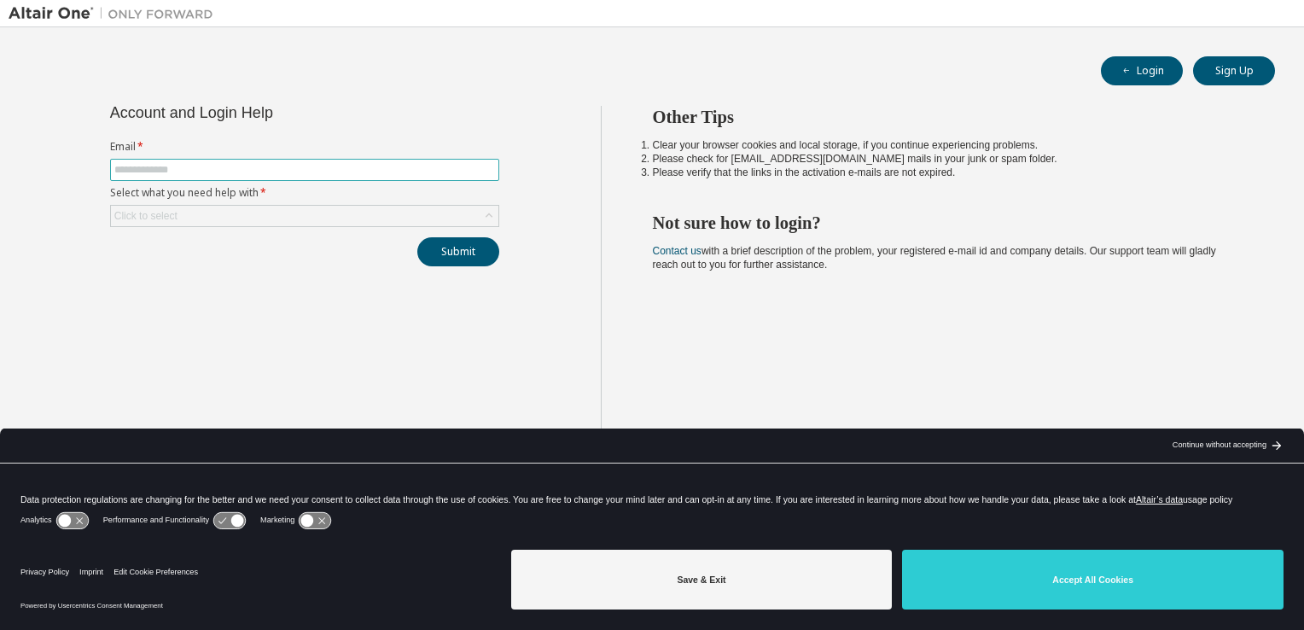 This screenshot has height=630, width=1304. Describe the element at coordinates (934, 258) in the screenshot. I see `span: with a brief description of the problem, your registered e-mail id and company details. Our suppo...` at that location.